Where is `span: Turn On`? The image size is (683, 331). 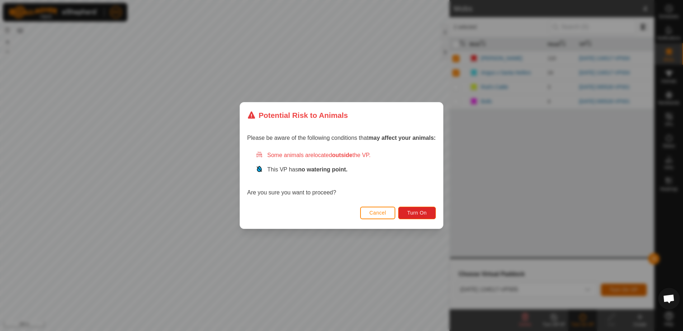 span: Turn On is located at coordinates (417, 213).